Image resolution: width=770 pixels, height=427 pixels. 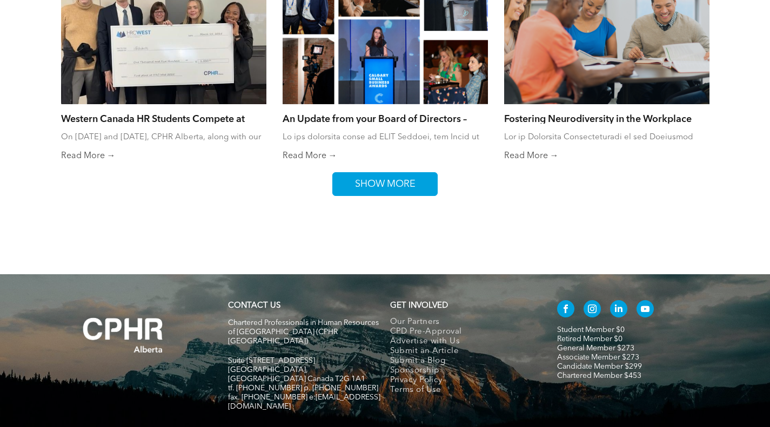 I want to click on img: A white background with a few lines on it, so click(x=123, y=335).